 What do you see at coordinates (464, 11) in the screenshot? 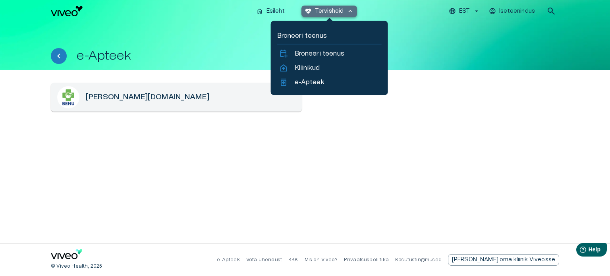
I see `button: EST` at bounding box center [464, 11].